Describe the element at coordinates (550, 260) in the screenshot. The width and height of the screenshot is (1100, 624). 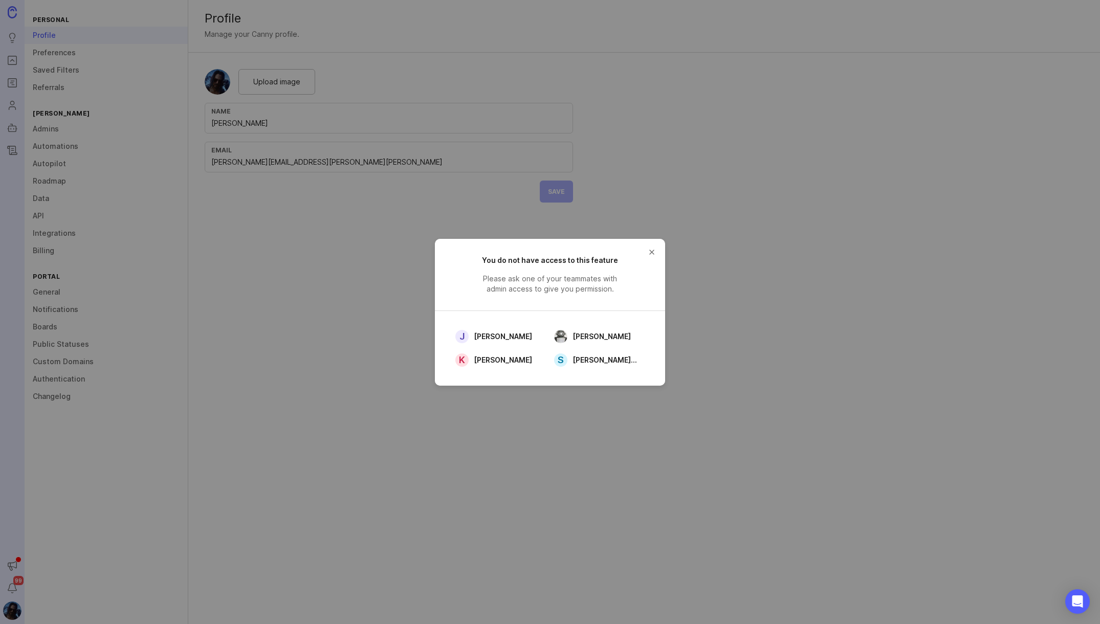
I see `h2: You do not have access to this feature` at that location.